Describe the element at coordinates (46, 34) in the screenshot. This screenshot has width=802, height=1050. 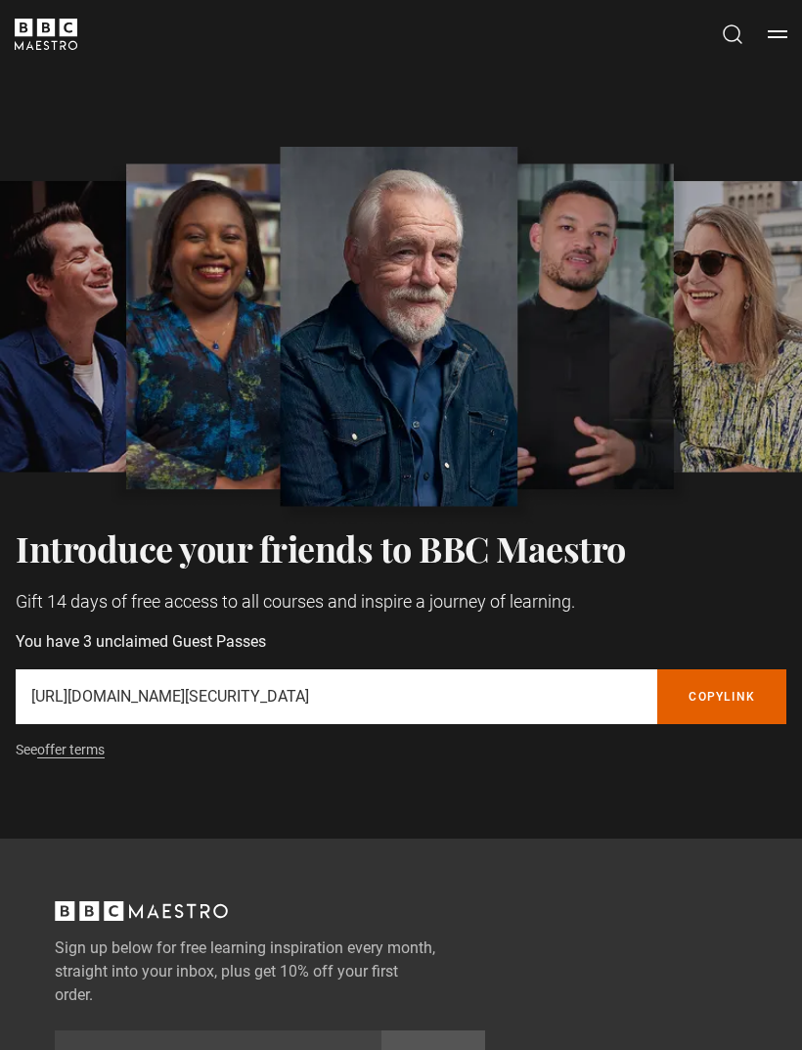
I see `a: BBC Maestro` at that location.